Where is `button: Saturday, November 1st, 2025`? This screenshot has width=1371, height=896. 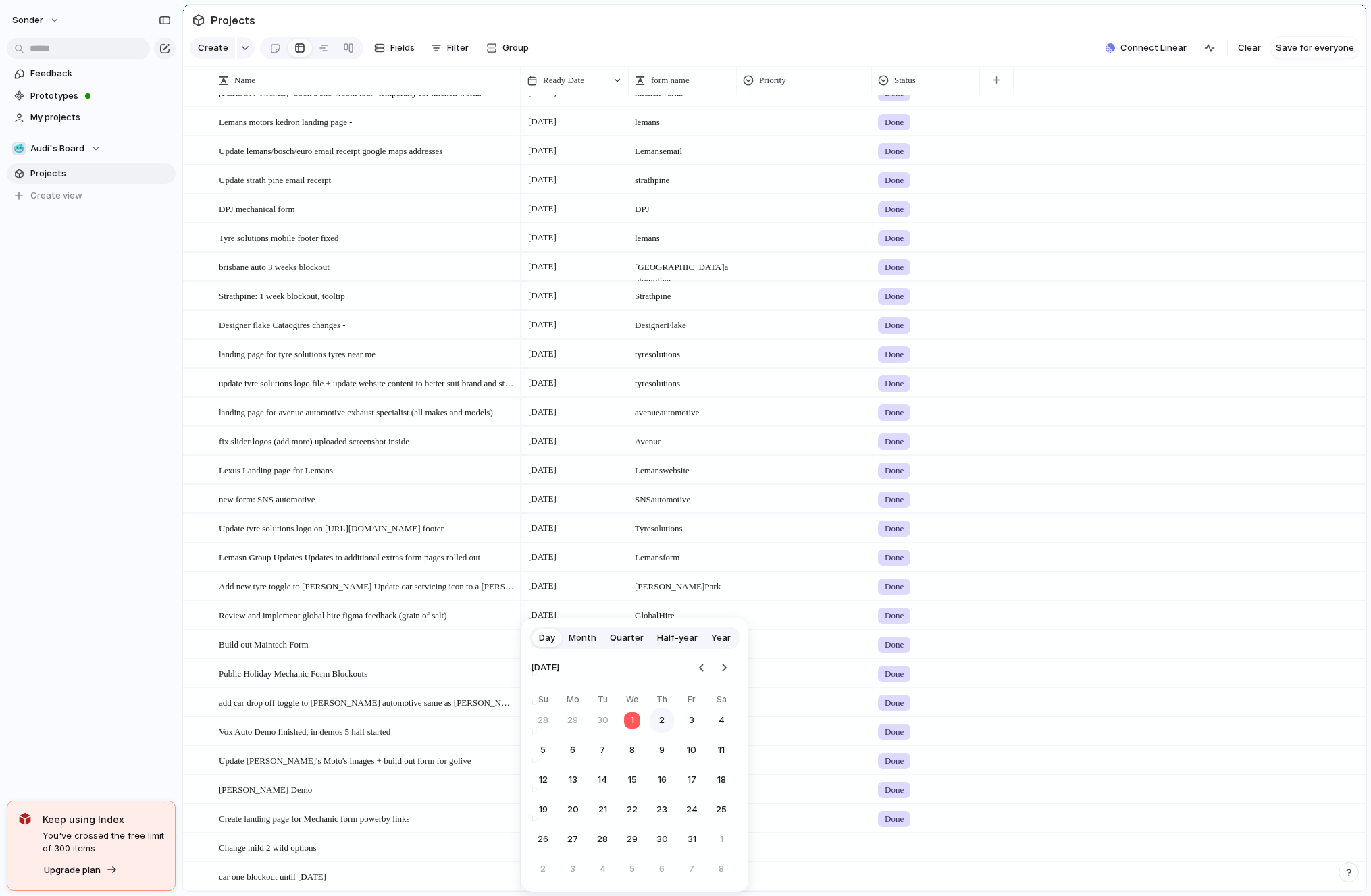 button: Saturday, November 1st, 2025 is located at coordinates (721, 838).